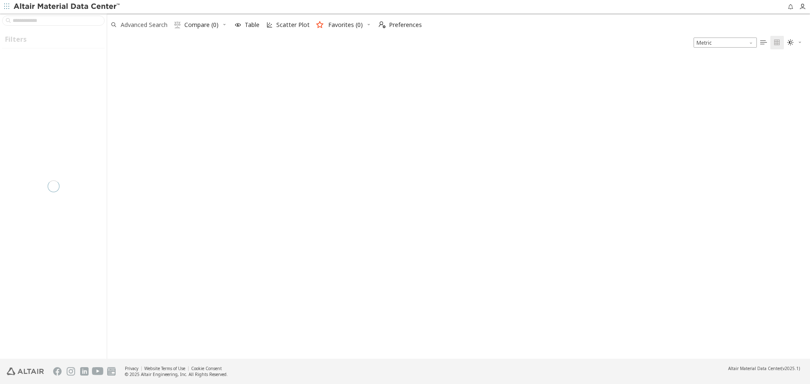  I want to click on div: Unit System, so click(725, 43).